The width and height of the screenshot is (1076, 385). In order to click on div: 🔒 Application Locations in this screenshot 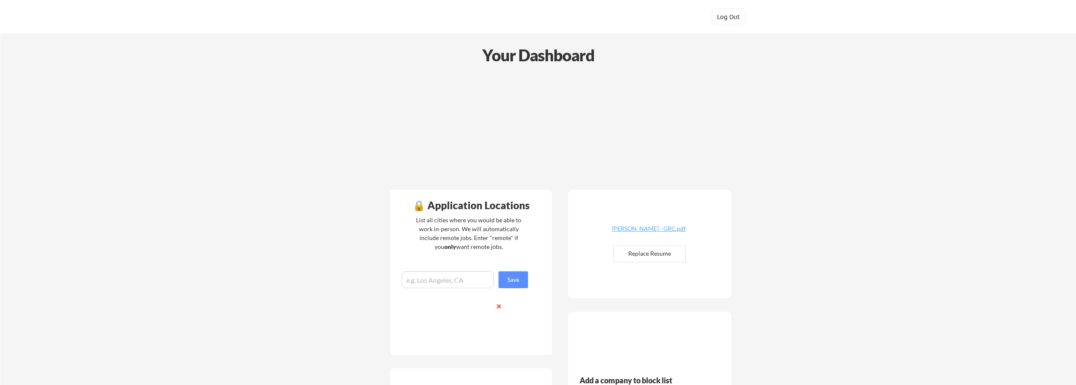, I will do `click(471, 205)`.